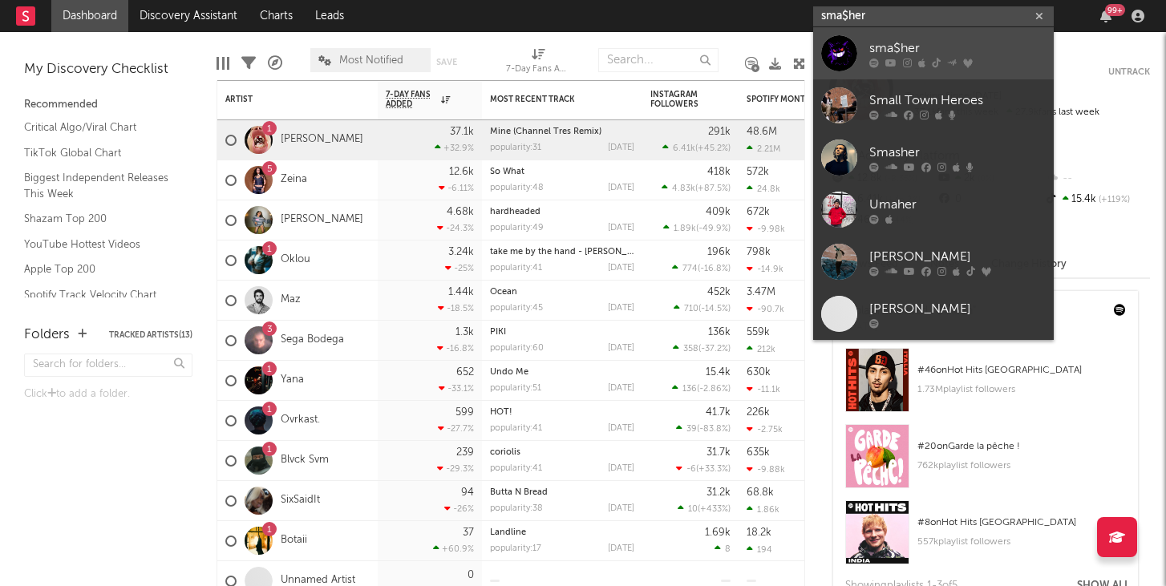 The image size is (1166, 586). Describe the element at coordinates (538, 70) in the screenshot. I see `div: 7-Day Fans Added (7-Day Fans Added)` at that location.